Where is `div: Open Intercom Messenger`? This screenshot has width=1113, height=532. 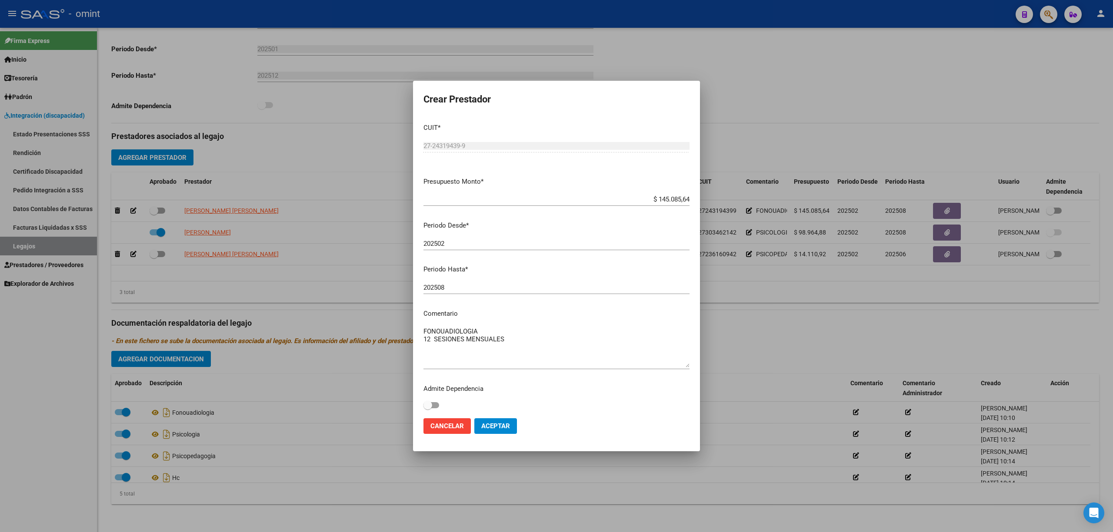
div: Open Intercom Messenger is located at coordinates (1093, 513).